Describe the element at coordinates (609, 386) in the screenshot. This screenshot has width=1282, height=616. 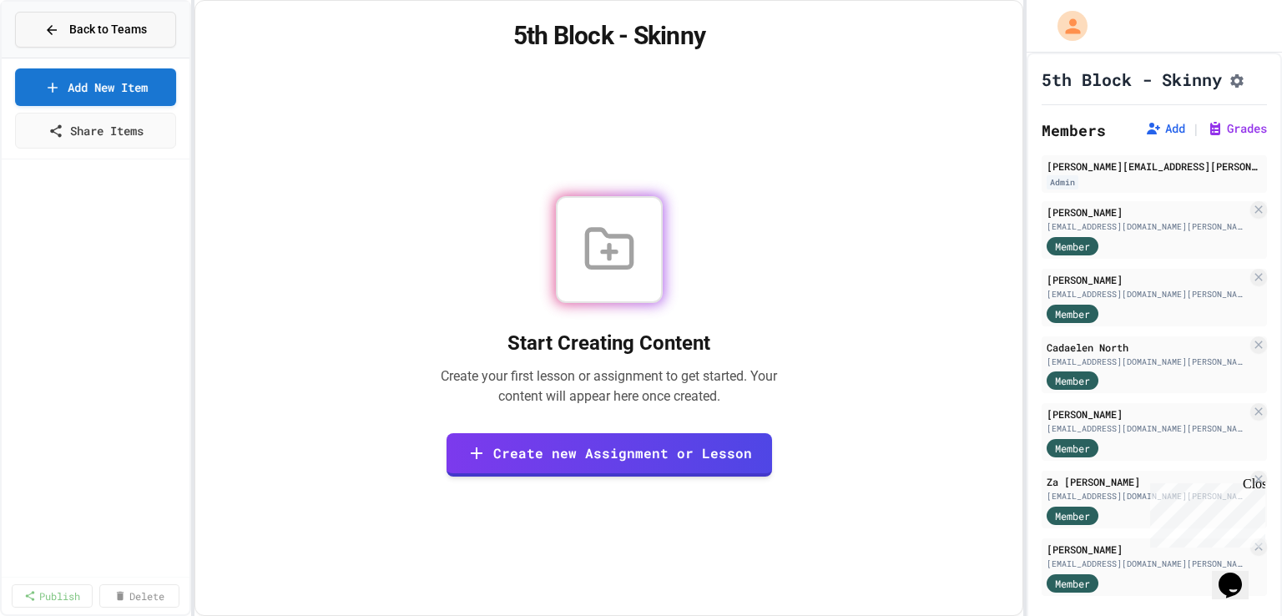
I see `p: Create your first lesson or assignment to get started. Your content will appear here once created.` at that location.